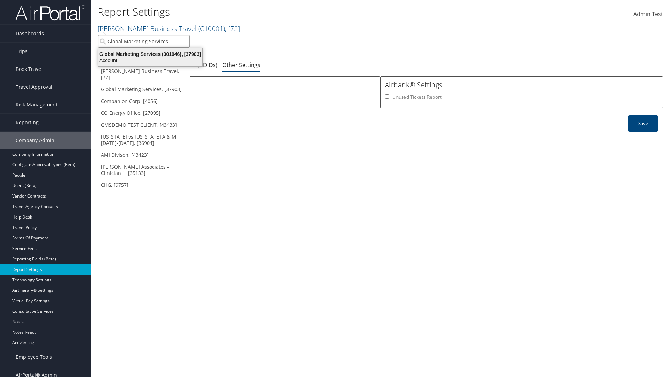 The height and width of the screenshot is (377, 670). I want to click on span: Company Admin, so click(35, 140).